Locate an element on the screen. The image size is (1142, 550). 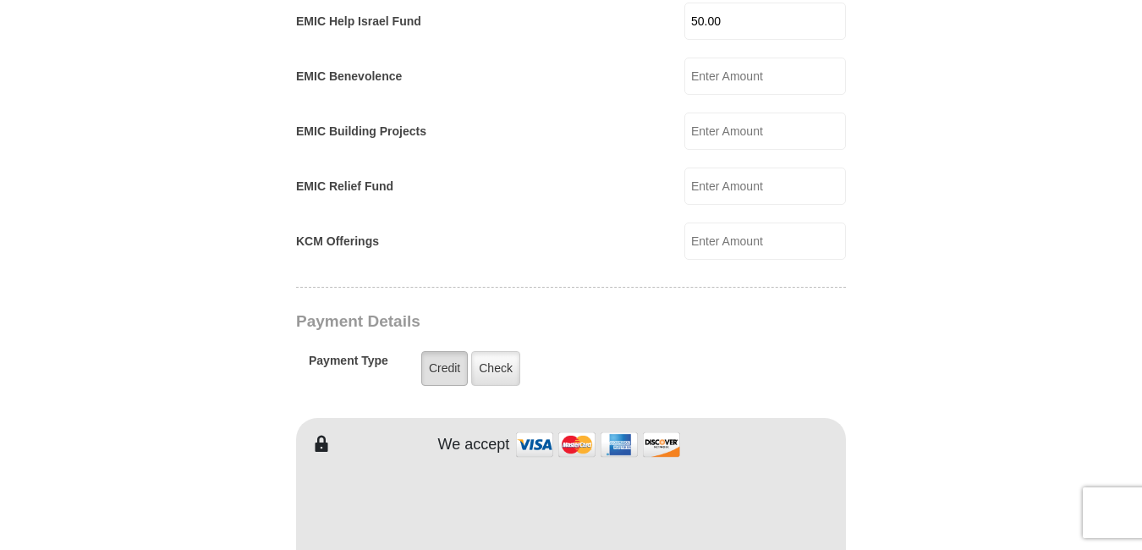
h3: Payment Details is located at coordinates (512, 321).